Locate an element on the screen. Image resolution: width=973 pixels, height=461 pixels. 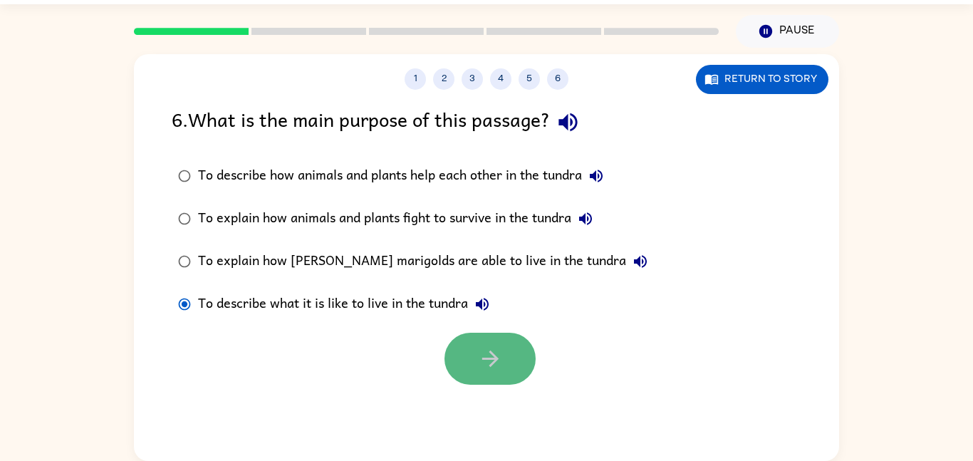
button: Pause is located at coordinates (787, 31).